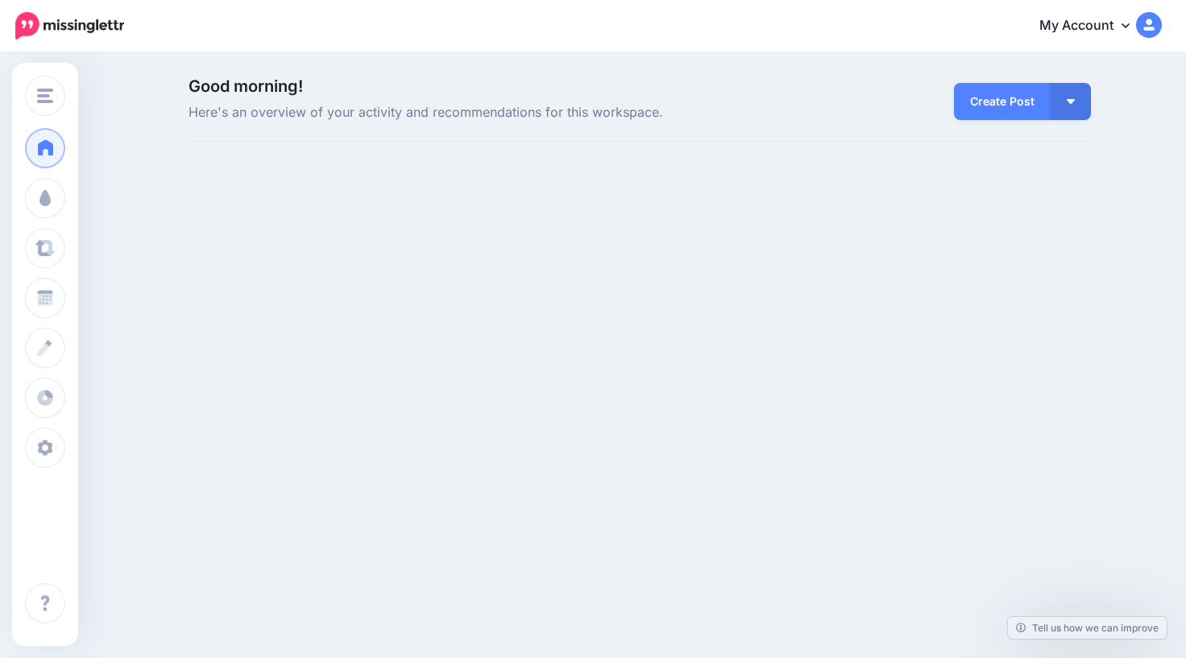  Describe the element at coordinates (246, 86) in the screenshot. I see `span: Good morning!` at that location.